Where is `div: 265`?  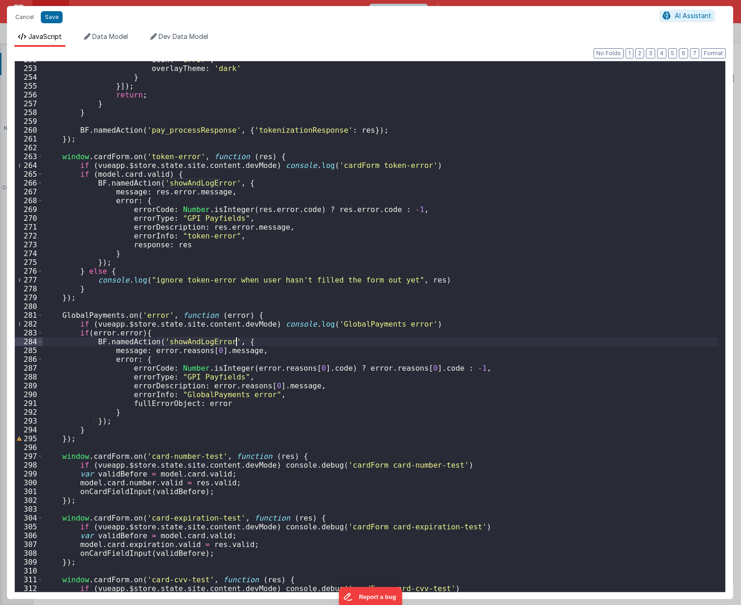
div: 265 is located at coordinates (29, 174).